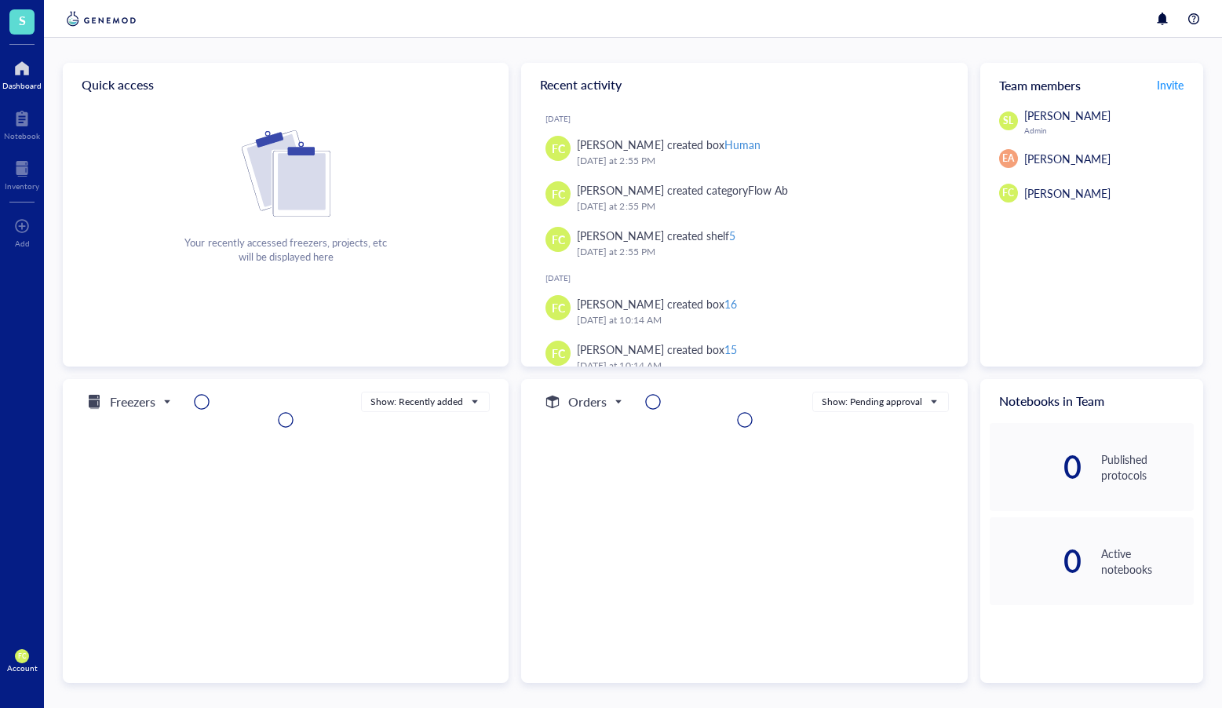 The height and width of the screenshot is (708, 1222). What do you see at coordinates (1147, 561) in the screenshot?
I see `div: Active notebooks` at bounding box center [1147, 561].